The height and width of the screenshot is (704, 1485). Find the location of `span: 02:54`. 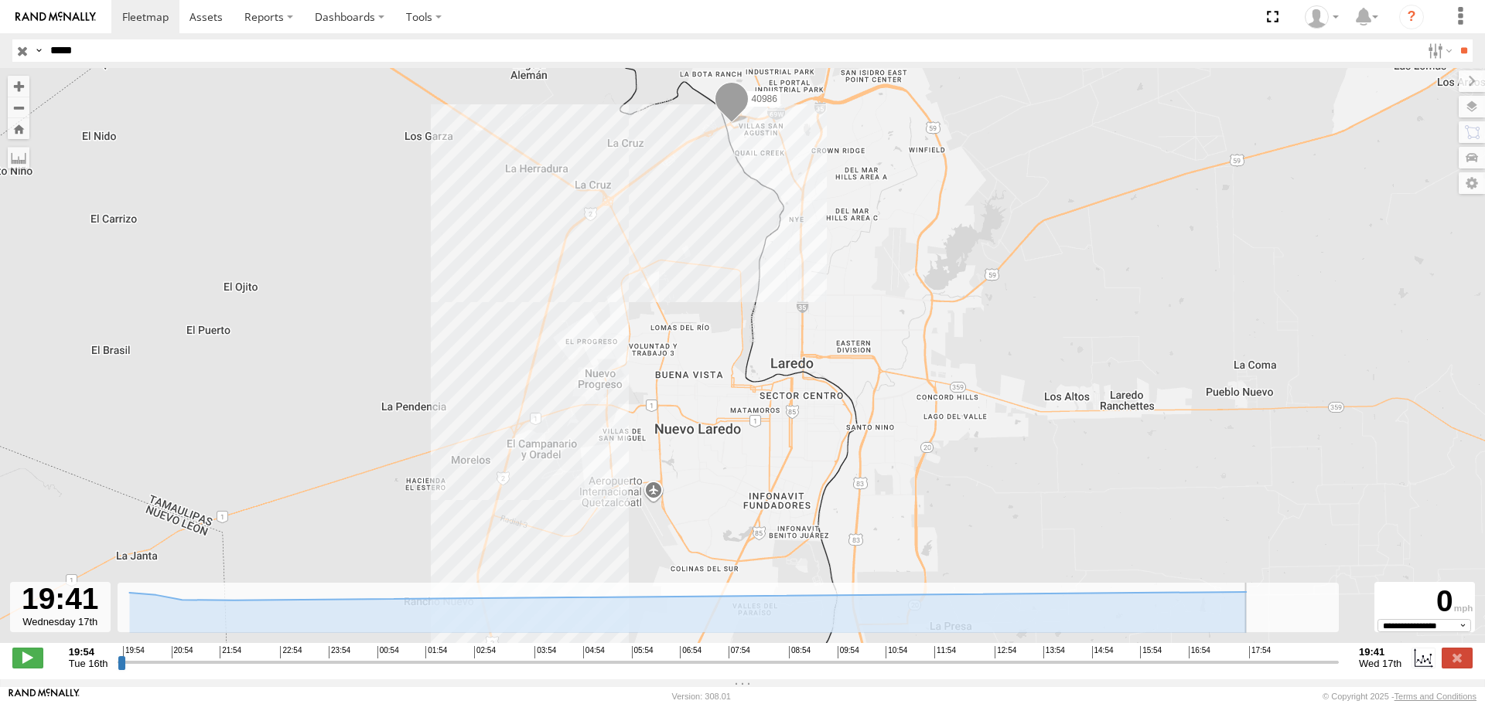

span: 02:54 is located at coordinates (485, 653).